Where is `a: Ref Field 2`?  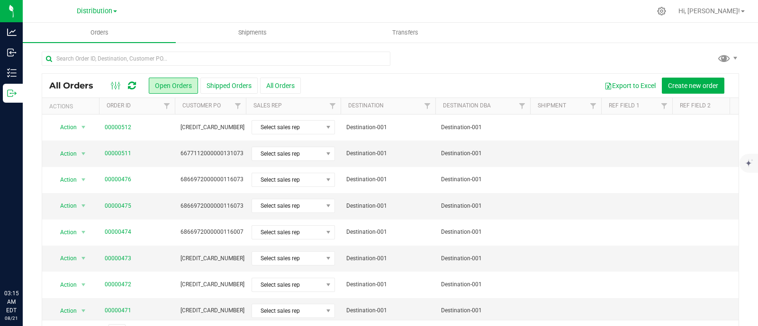 a: Ref Field 2 is located at coordinates (695, 106).